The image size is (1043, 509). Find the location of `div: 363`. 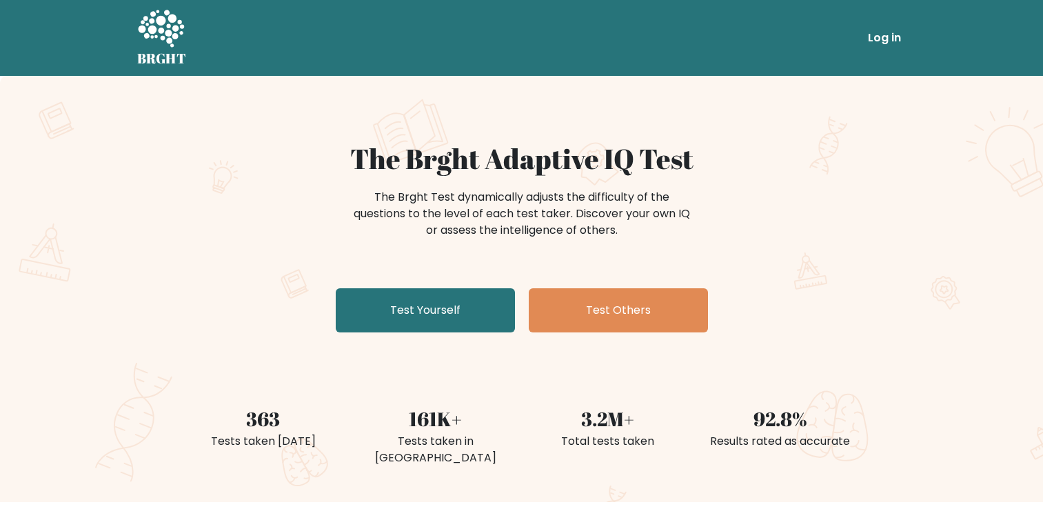

div: 363 is located at coordinates (263, 418).